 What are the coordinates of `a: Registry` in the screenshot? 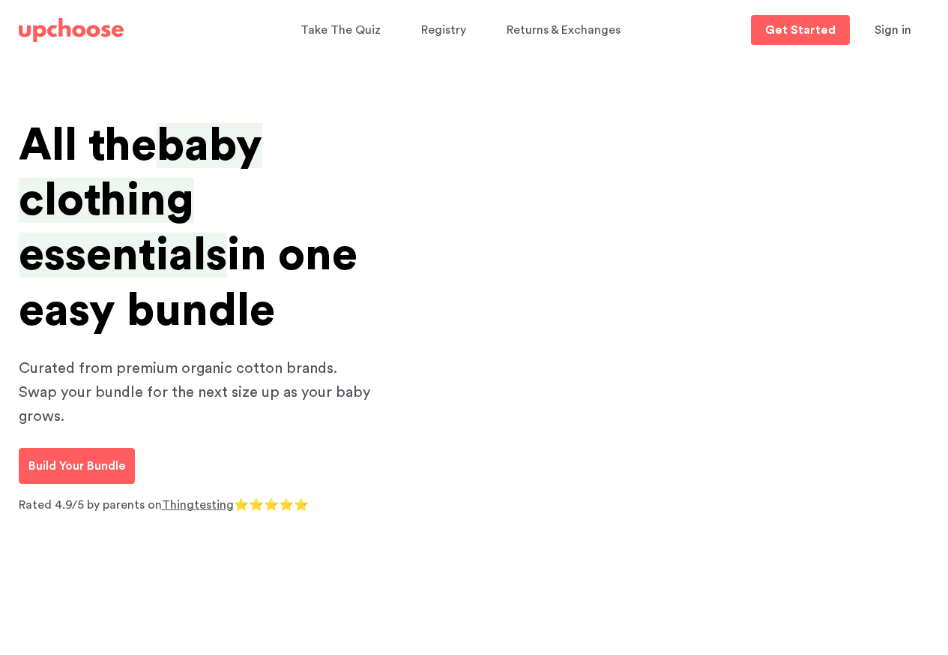 It's located at (446, 30).